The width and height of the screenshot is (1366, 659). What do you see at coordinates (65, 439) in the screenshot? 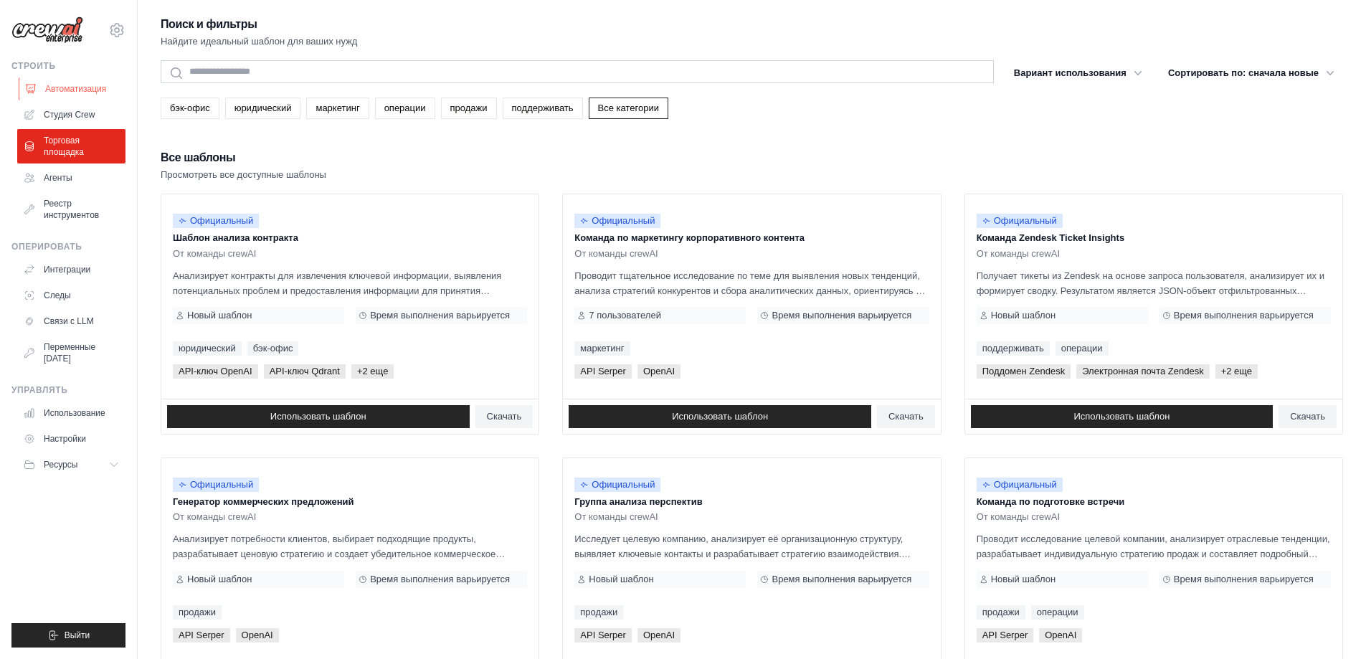
I see `font: Настройки` at bounding box center [65, 439].